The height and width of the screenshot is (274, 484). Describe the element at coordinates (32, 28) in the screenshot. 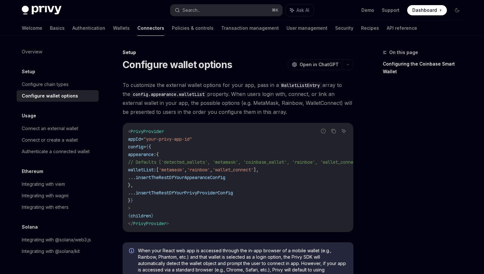

I see `a: Welcome` at that location.